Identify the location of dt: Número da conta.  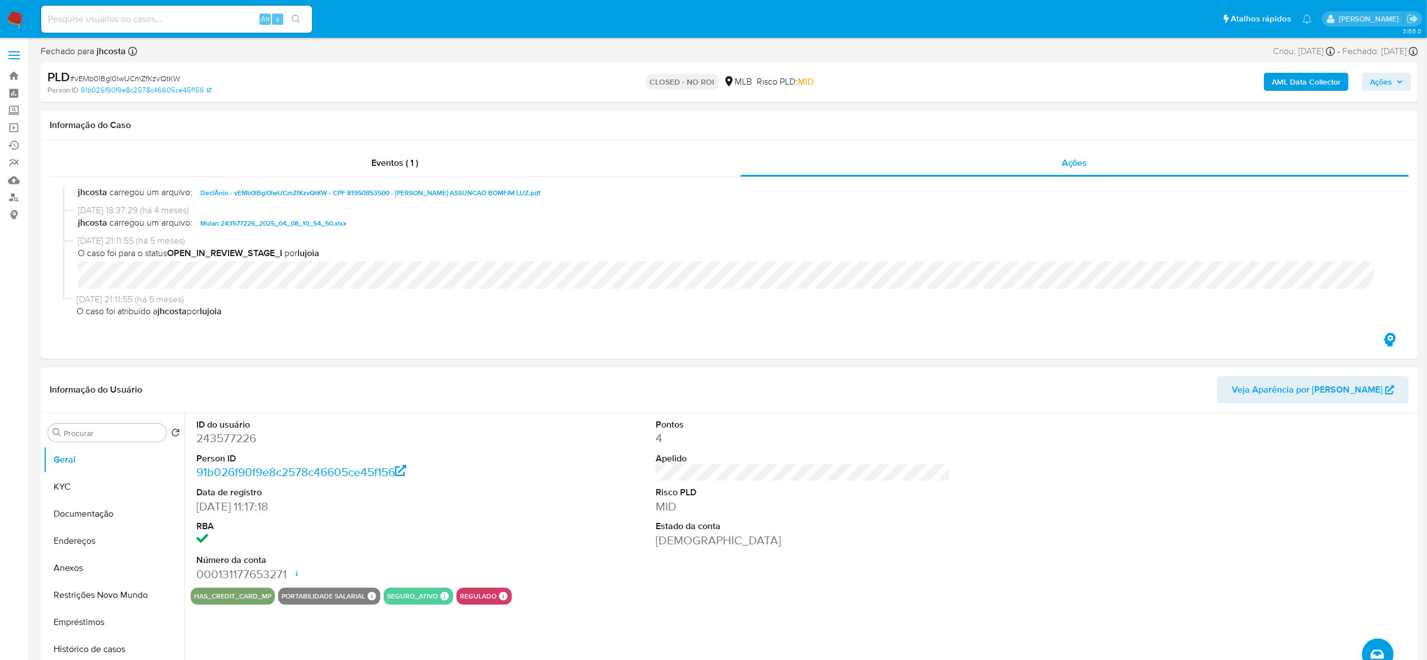
(344, 560).